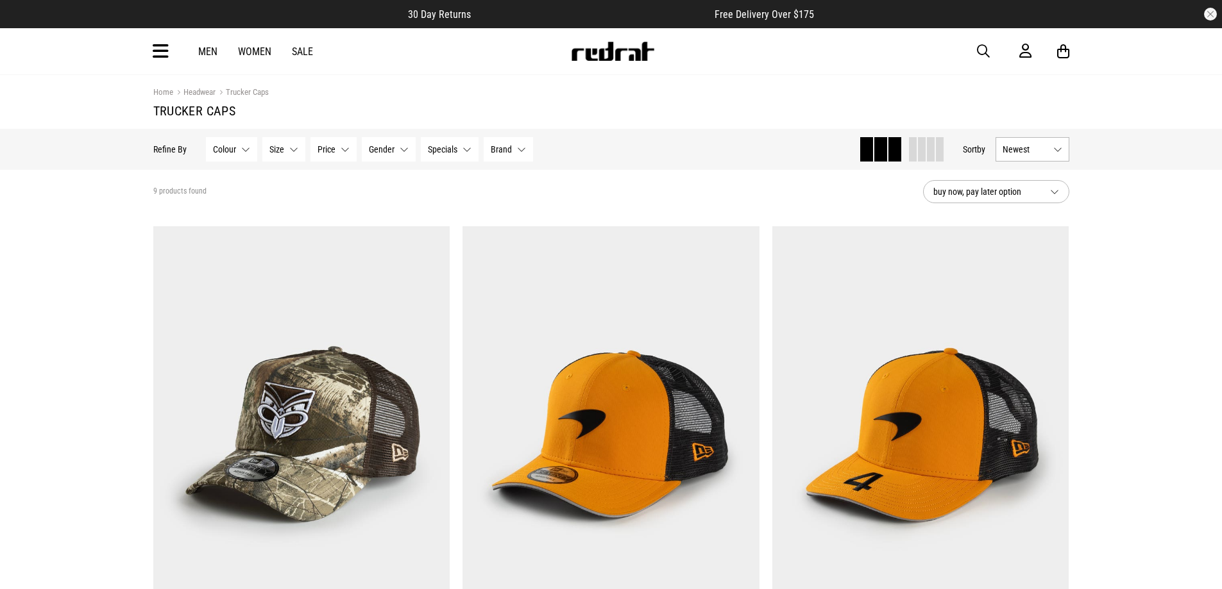  Describe the element at coordinates (501, 149) in the screenshot. I see `span: Brand` at that location.